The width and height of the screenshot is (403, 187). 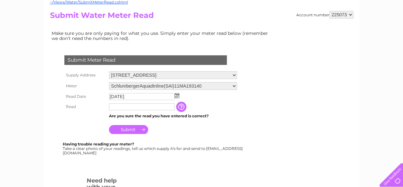 What do you see at coordinates (99, 144) in the screenshot?
I see `b: Having trouble reading your meter?` at bounding box center [99, 144].